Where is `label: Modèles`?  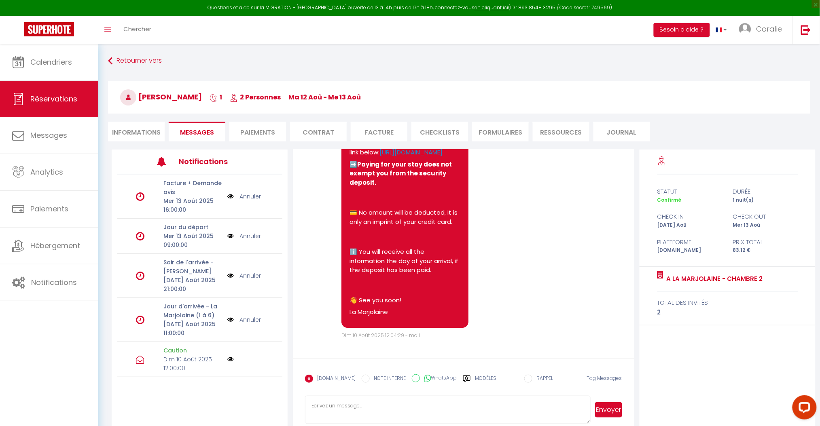 label: Modèles is located at coordinates (485, 382).